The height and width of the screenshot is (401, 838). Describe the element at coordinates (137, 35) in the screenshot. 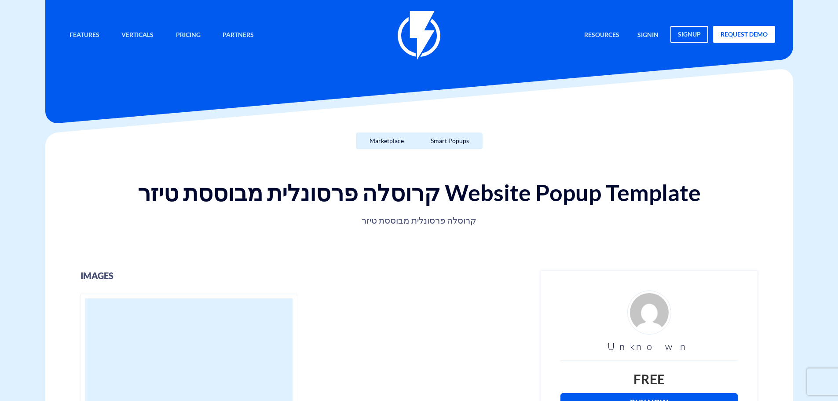

I see `a: Verticals` at that location.